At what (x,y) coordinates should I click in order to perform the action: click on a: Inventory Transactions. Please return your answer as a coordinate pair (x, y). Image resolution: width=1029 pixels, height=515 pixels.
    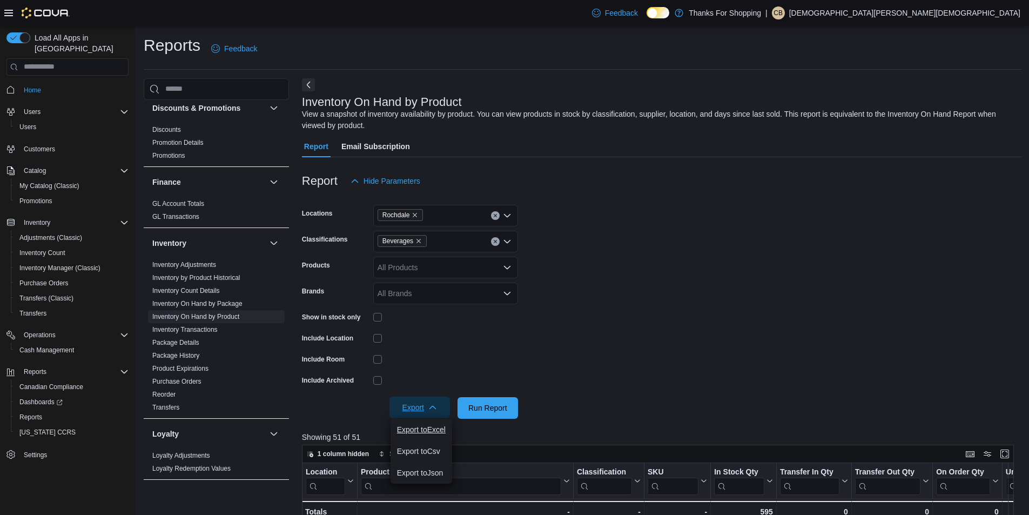
    Looking at the image, I should click on (185, 330).